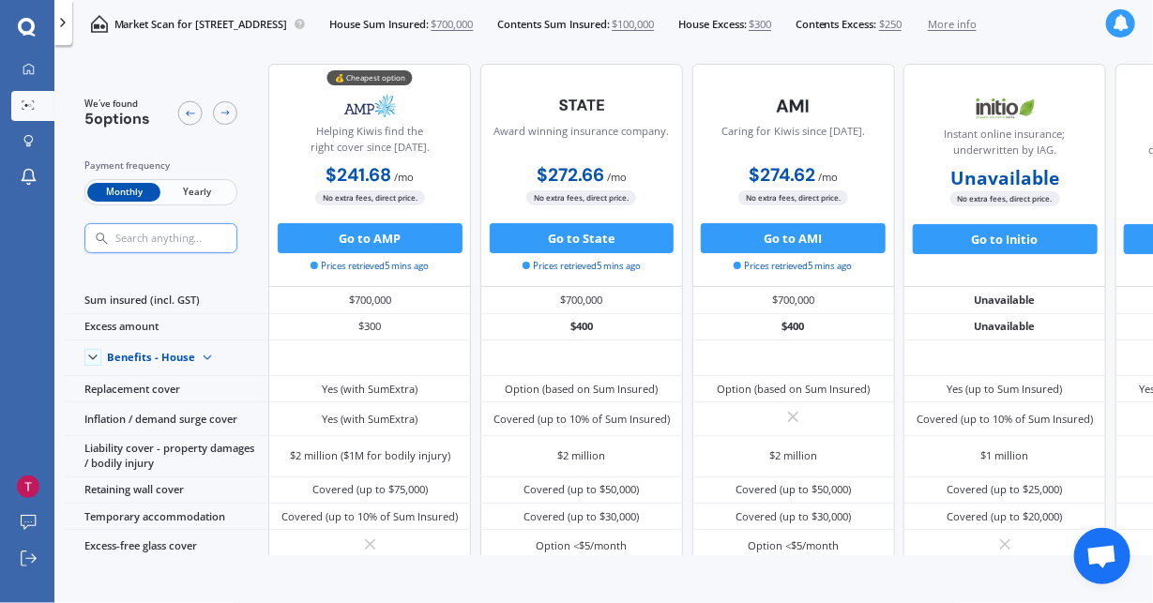 Image resolution: width=1153 pixels, height=603 pixels. Describe the element at coordinates (167, 546) in the screenshot. I see `div: Excess-free glass cover` at that location.